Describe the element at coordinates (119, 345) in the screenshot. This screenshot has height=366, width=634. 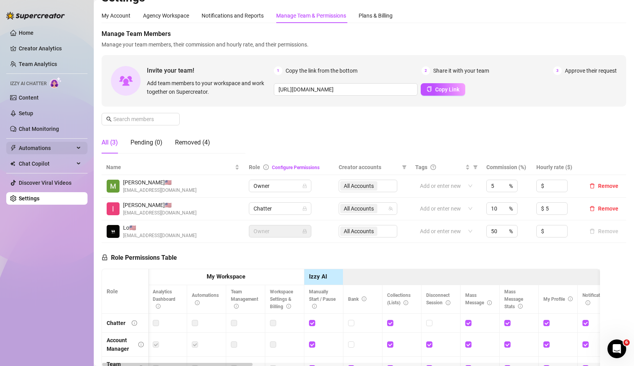
I see `div: Account Manager` at that location.